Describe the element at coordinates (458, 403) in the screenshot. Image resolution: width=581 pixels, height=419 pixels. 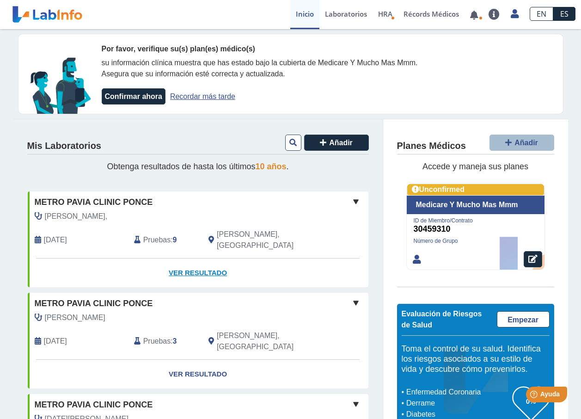
I see `li: Derrame` at that location.